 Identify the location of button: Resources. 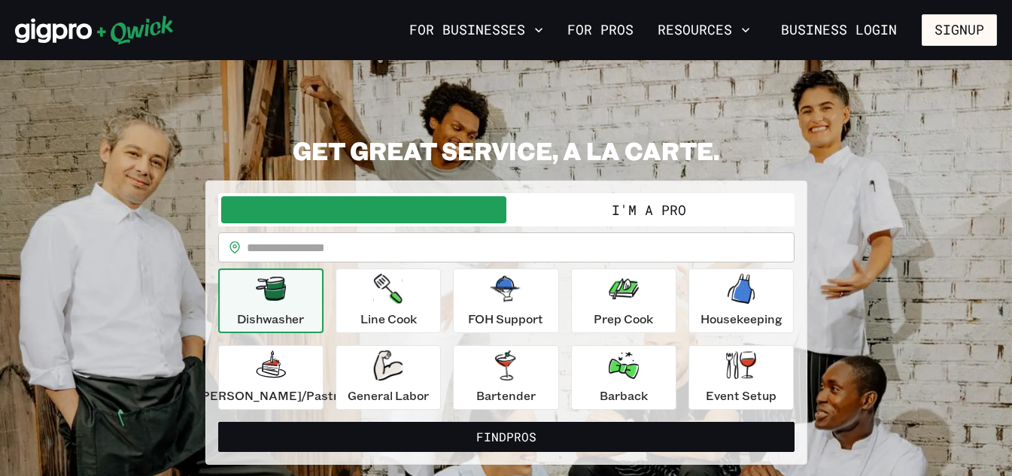
(704, 30).